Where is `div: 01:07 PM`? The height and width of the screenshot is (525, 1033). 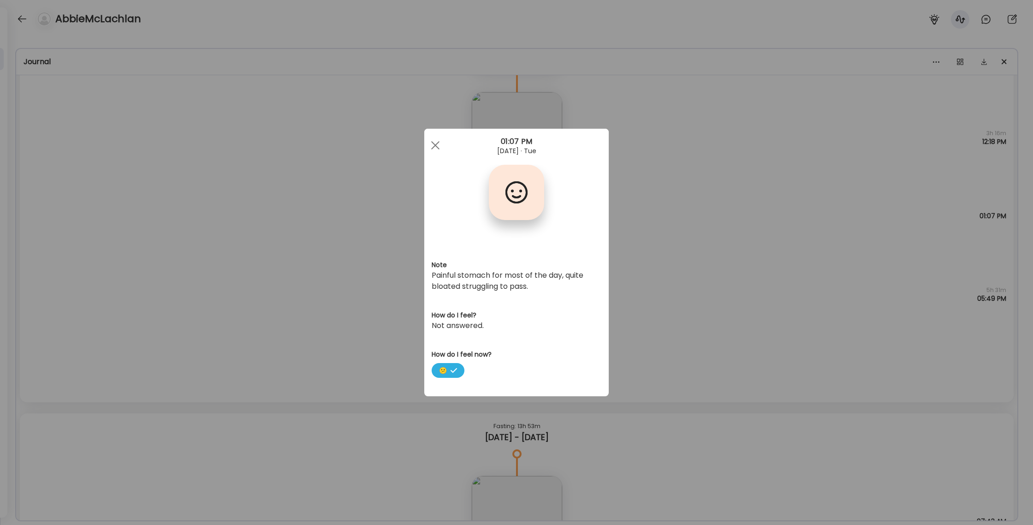
div: 01:07 PM is located at coordinates (517, 142).